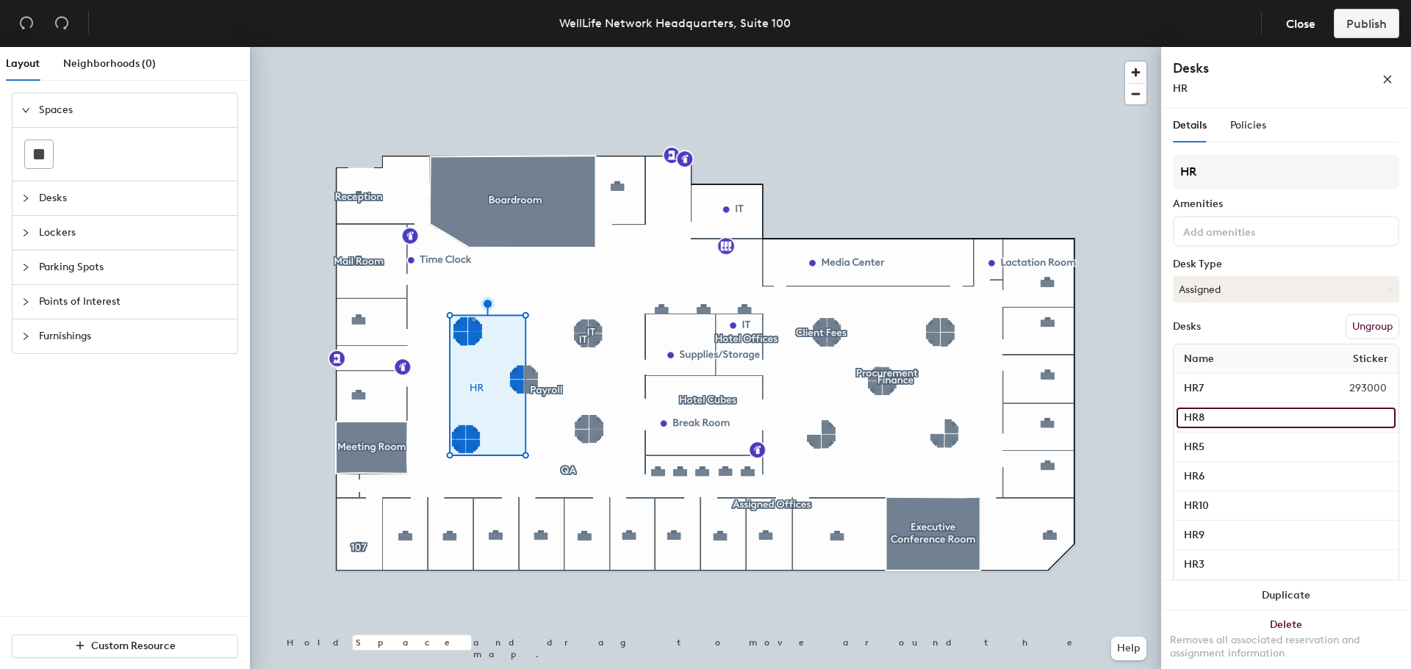 Image resolution: width=1411 pixels, height=669 pixels. I want to click on span: close, so click(1387, 79).